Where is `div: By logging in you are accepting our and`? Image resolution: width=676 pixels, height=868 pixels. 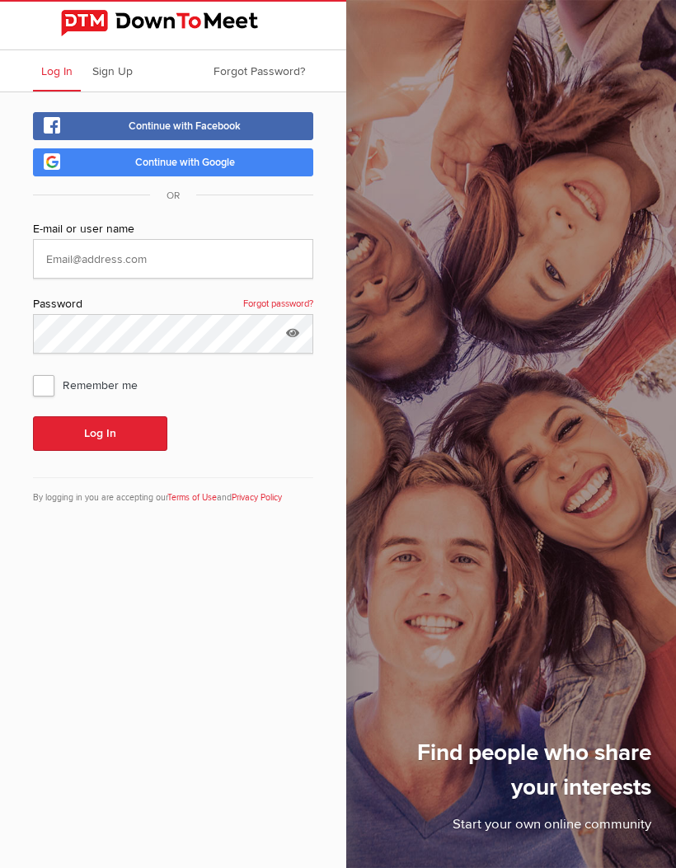 div: By logging in you are accepting our and is located at coordinates (173, 491).